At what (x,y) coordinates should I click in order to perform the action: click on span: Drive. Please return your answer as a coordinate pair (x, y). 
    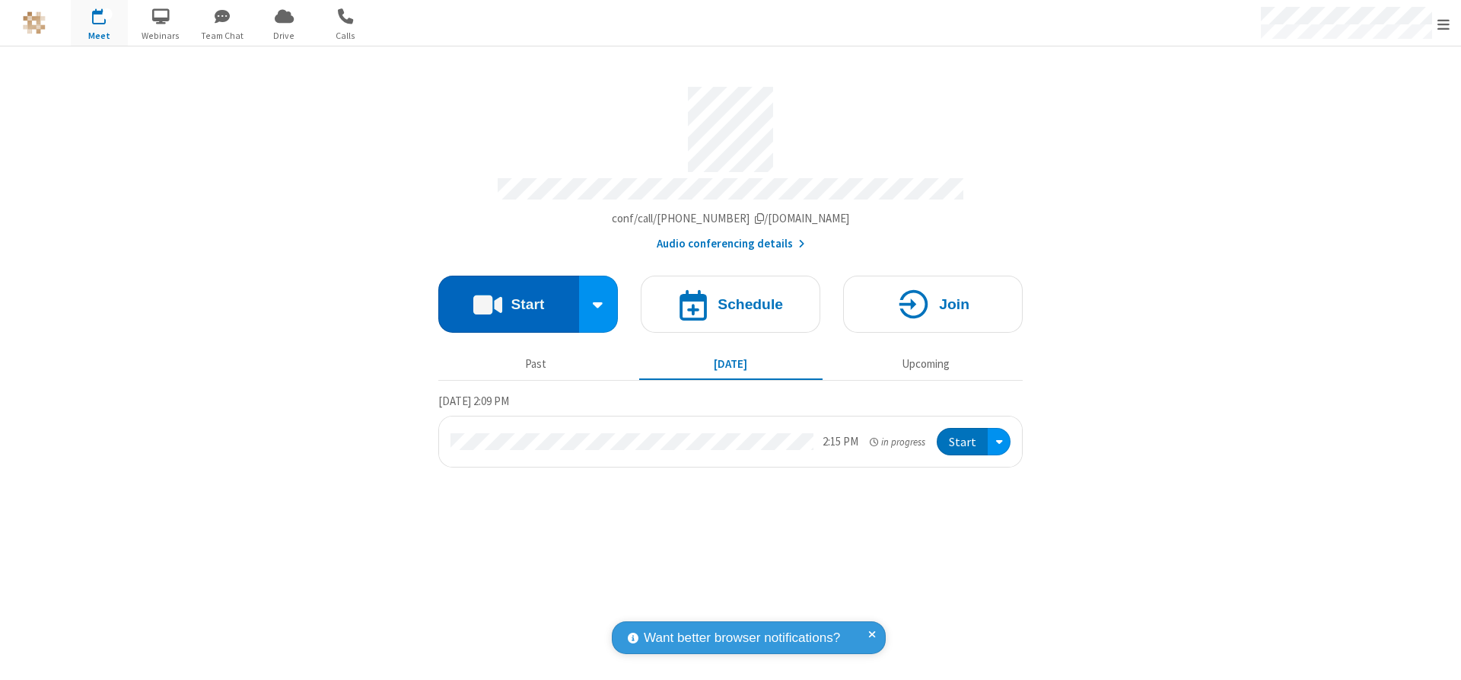
    Looking at the image, I should click on (284, 36).